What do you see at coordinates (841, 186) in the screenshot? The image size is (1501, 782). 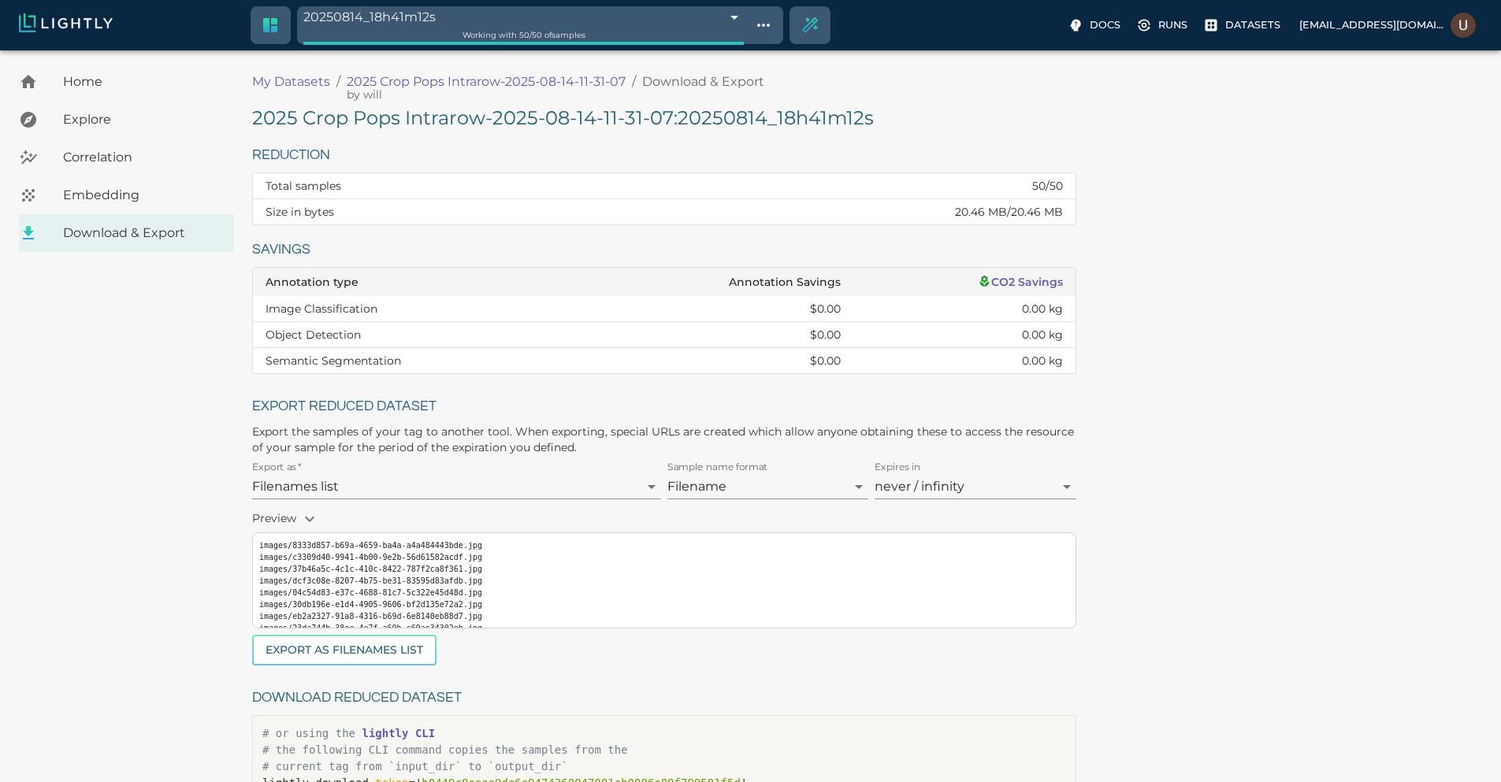 I see `td: 50 / 50` at bounding box center [841, 186].